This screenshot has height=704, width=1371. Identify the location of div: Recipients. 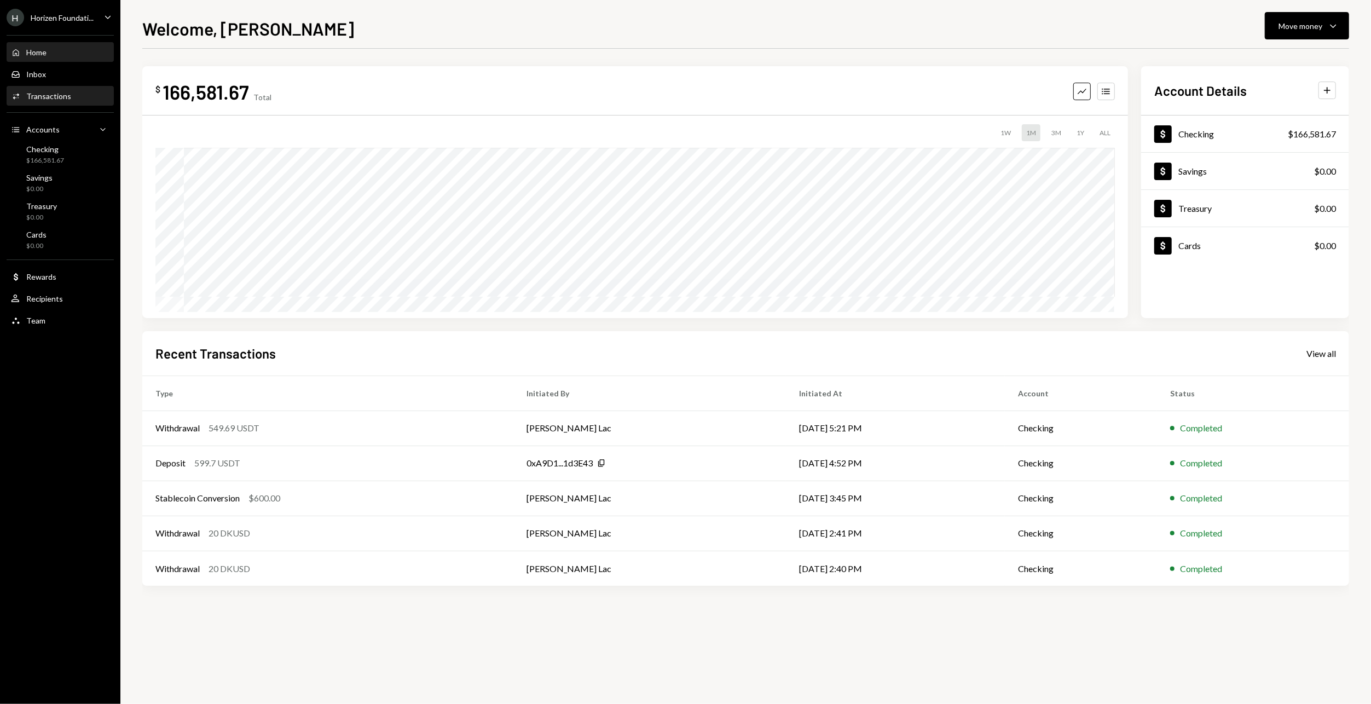
(44, 298).